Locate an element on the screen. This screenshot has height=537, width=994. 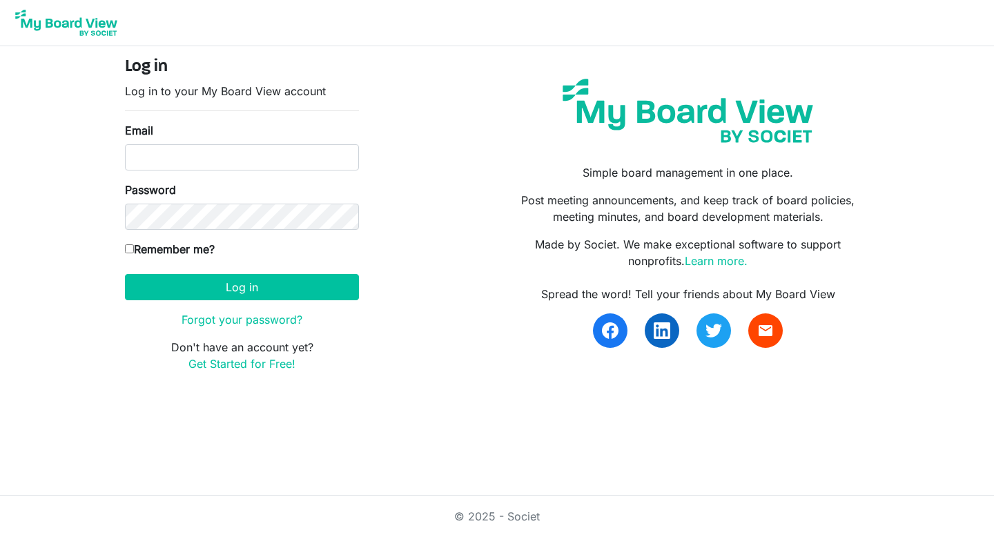
a: email is located at coordinates (765, 331).